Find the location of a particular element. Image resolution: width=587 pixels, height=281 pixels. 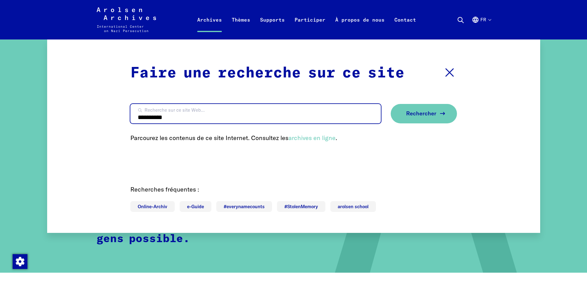

a: Thèmes is located at coordinates (241, 27).